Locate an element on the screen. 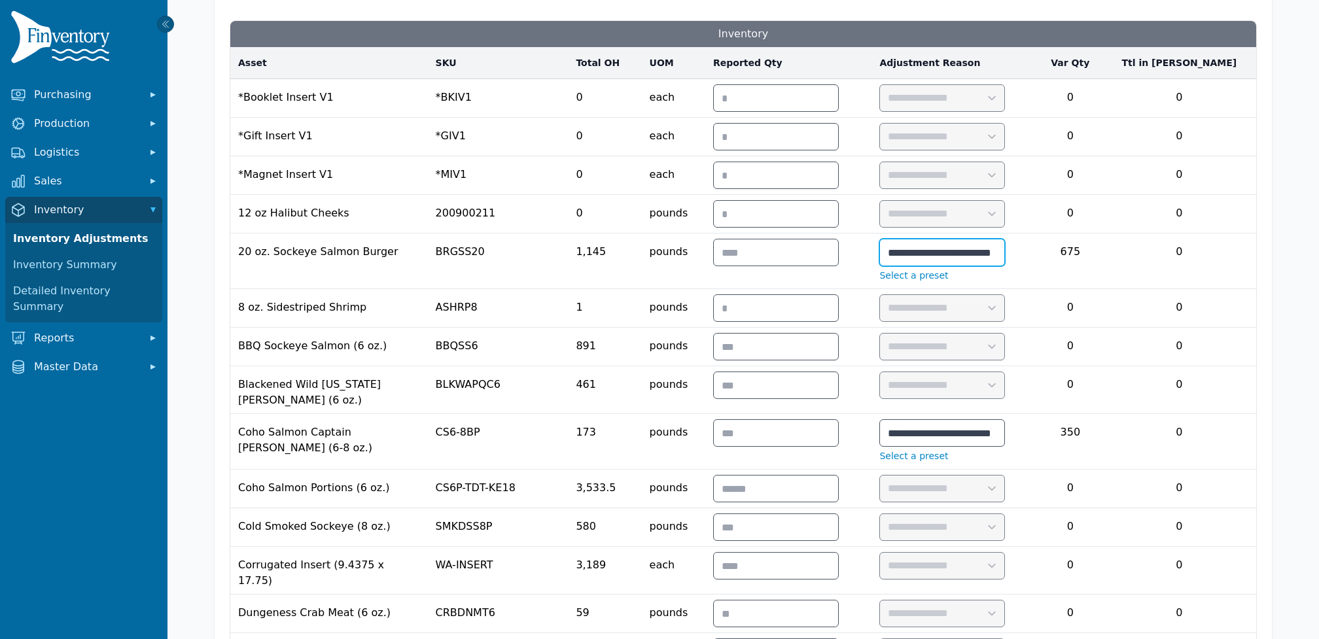 The width and height of the screenshot is (1319, 639). button: Logistics is located at coordinates (84, 152).